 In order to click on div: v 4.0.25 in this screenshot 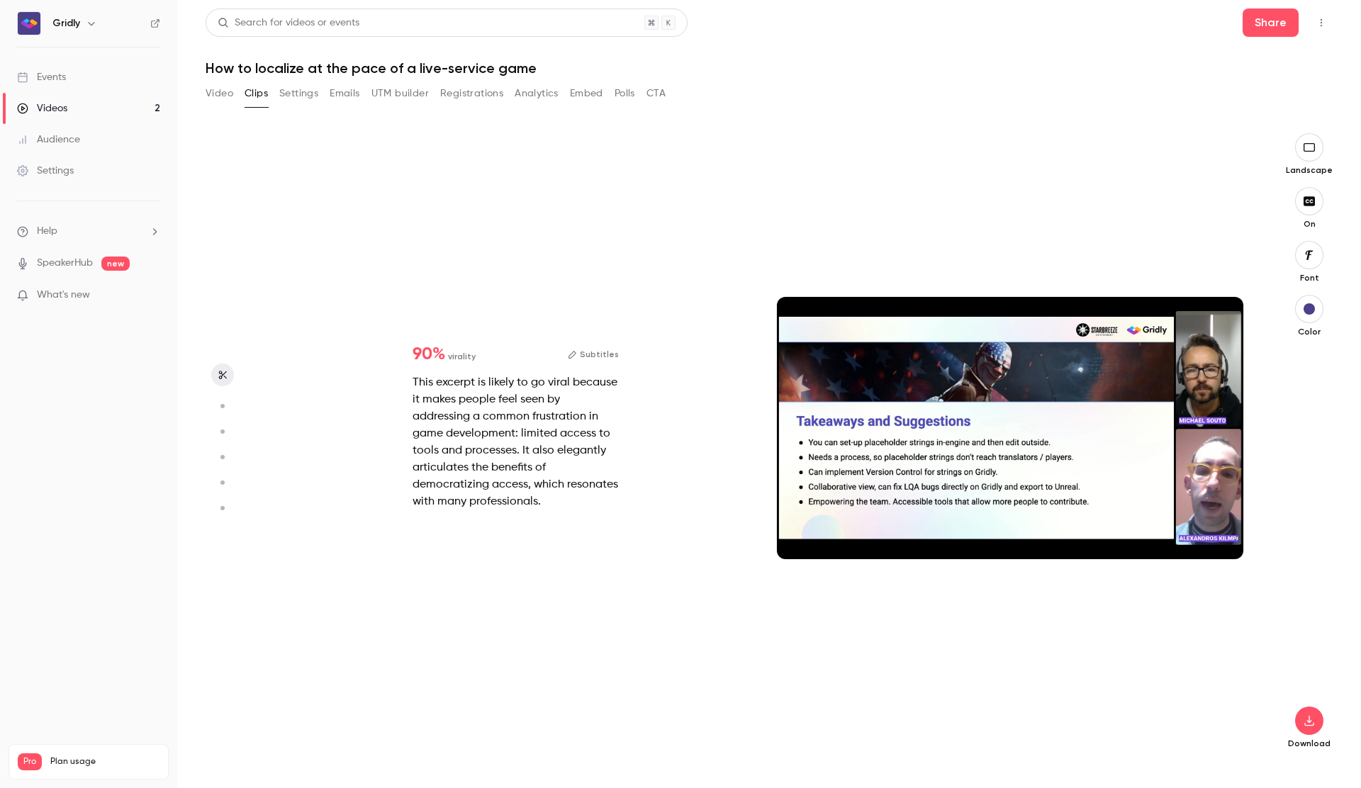, I will do `click(55, 28)`.